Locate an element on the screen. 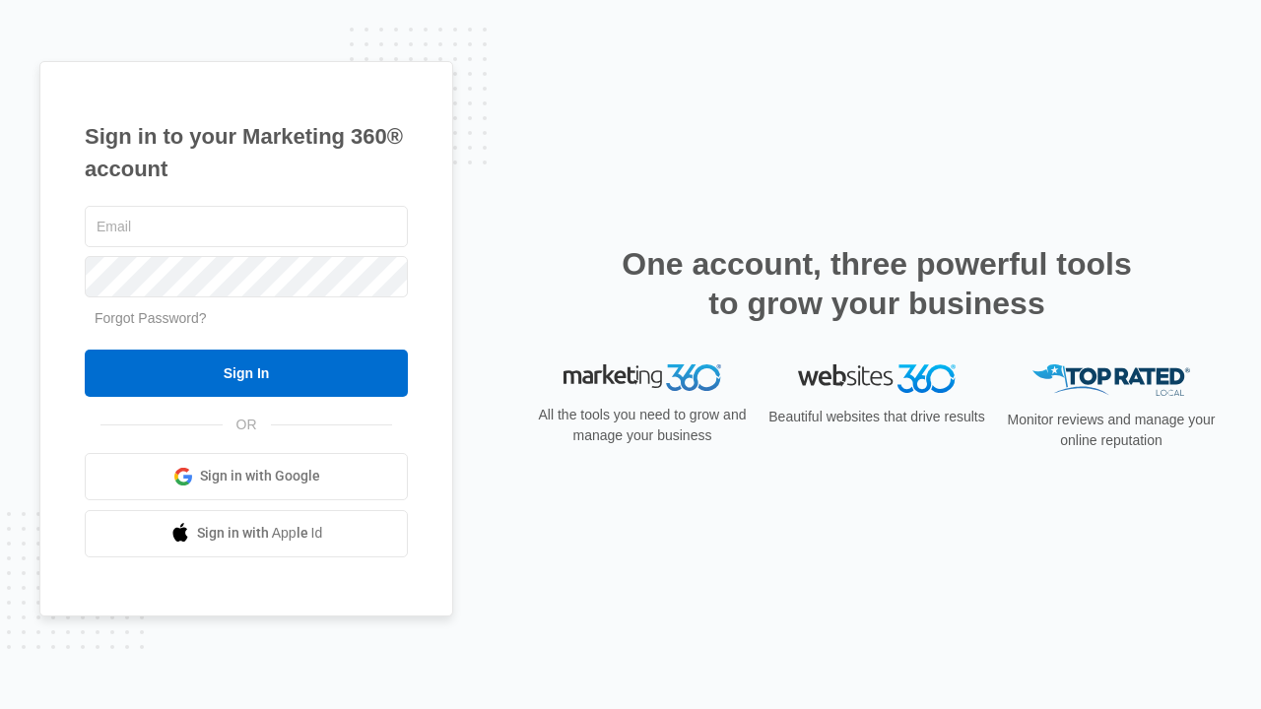  p: Monitor reviews and manage your online reputation is located at coordinates (1111, 430).